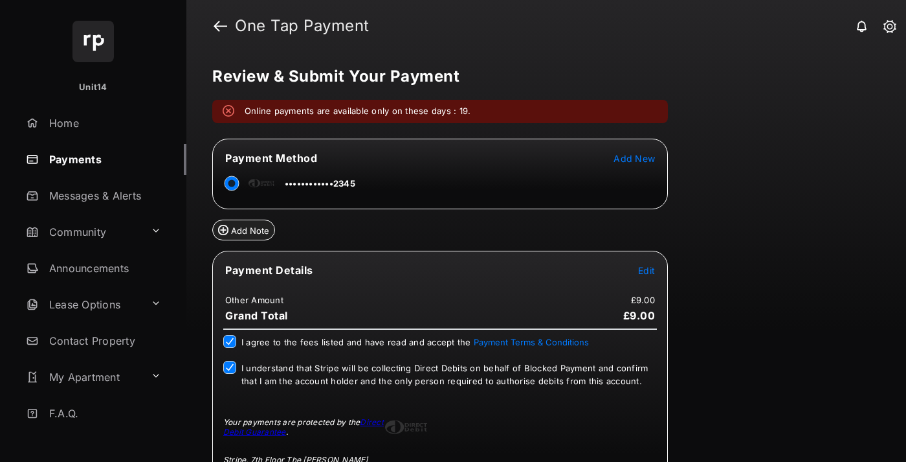 The height and width of the screenshot is (462, 906). Describe the element at coordinates (640, 315) in the screenshot. I see `span: £9.00` at that location.